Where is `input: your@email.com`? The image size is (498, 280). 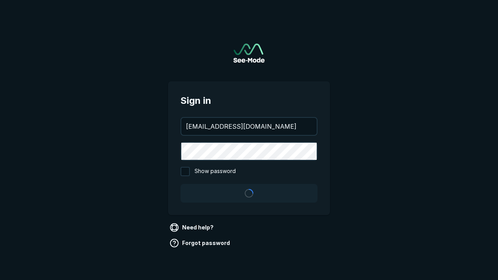
input: your@email.com is located at coordinates (249, 126).